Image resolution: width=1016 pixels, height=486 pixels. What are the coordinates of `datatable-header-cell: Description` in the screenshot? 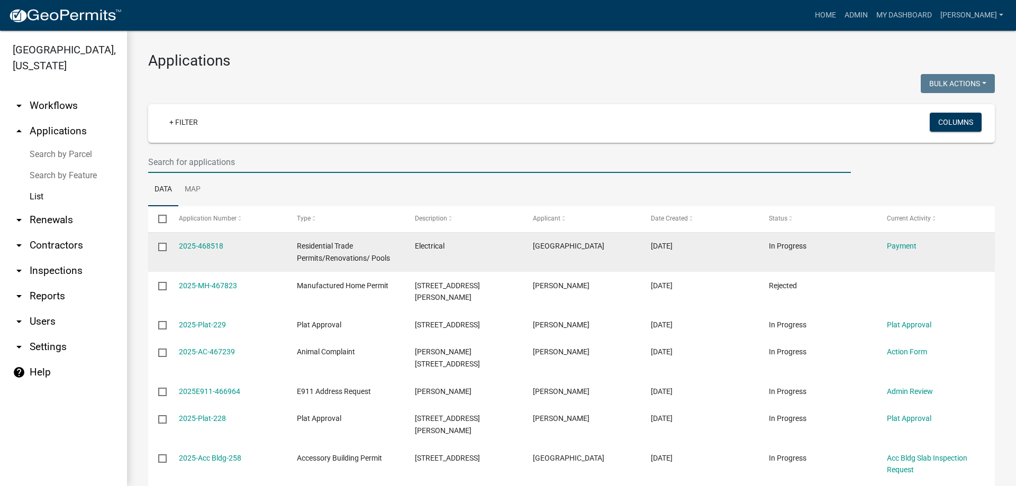 It's located at (464, 219).